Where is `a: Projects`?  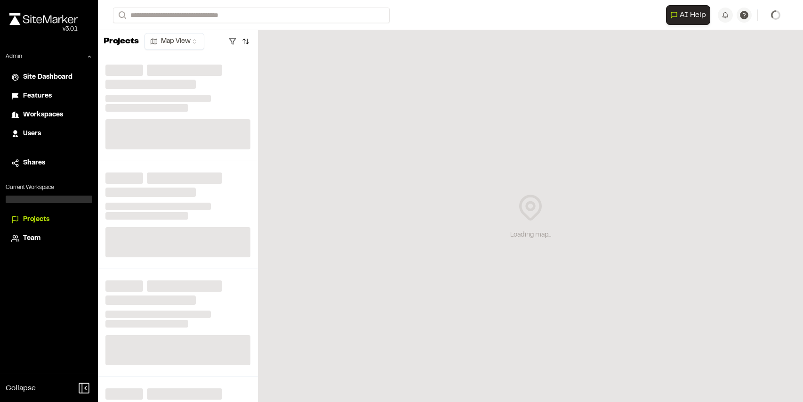
a: Projects is located at coordinates (49, 219).